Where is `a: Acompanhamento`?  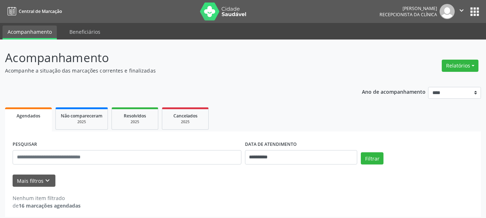 a: Acompanhamento is located at coordinates (30, 32).